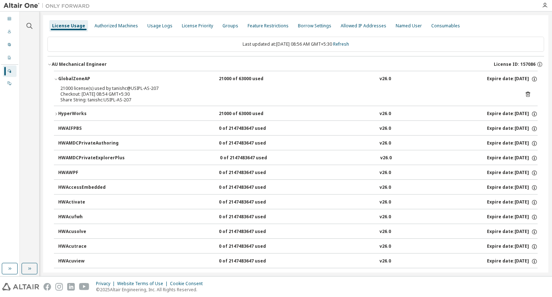 The image size is (552, 297). What do you see at coordinates (91, 173) in the screenshot?
I see `div: HWAWPF` at bounding box center [91, 173].